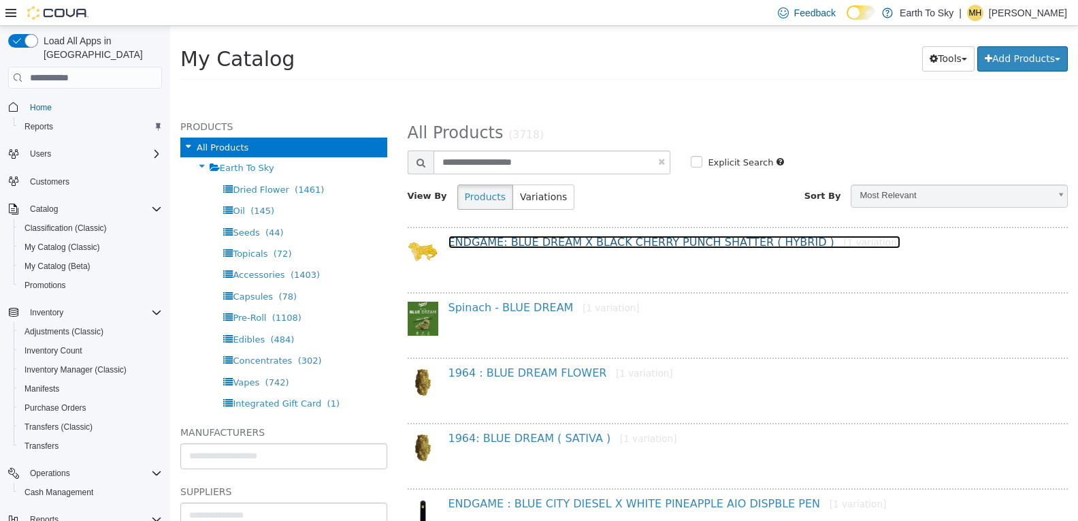 This screenshot has width=1078, height=521. I want to click on button: Inventory Count, so click(91, 351).